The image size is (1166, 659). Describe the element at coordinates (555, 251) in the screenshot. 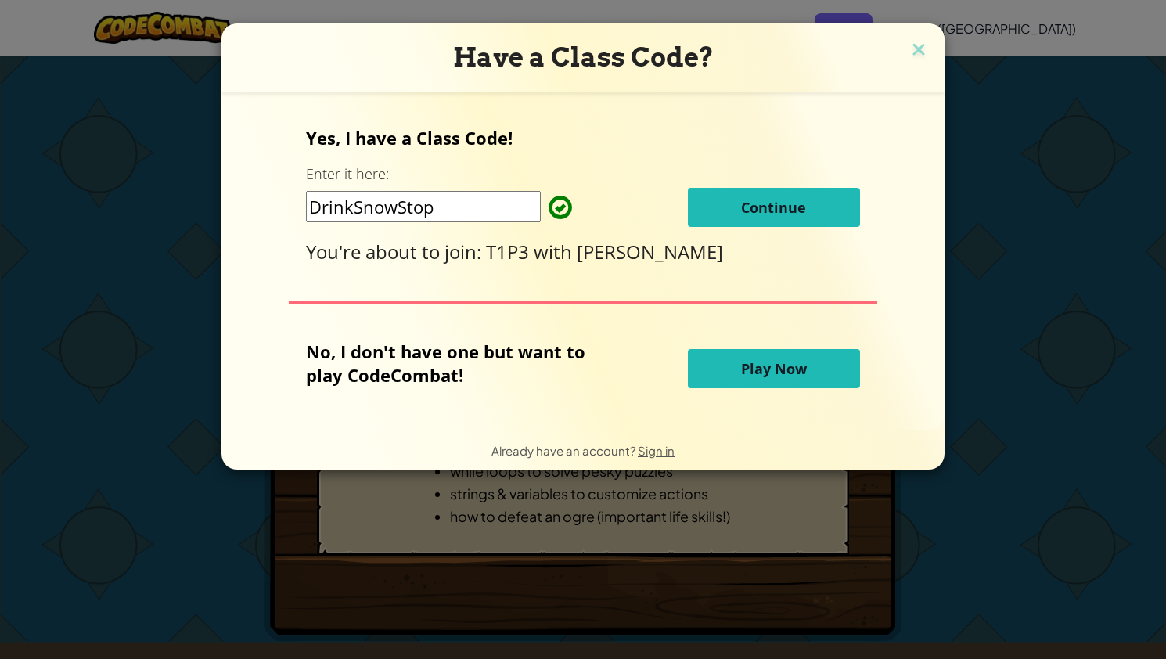

I see `span: with` at that location.